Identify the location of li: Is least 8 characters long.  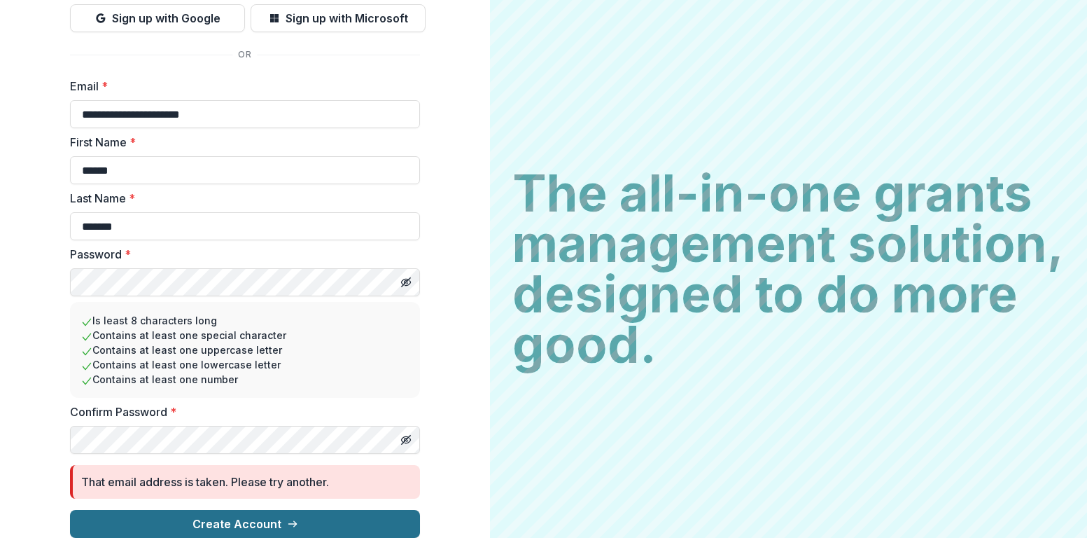
(245, 320).